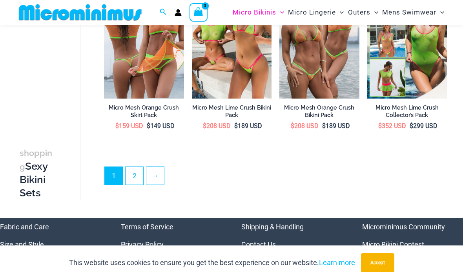  Describe the element at coordinates (319, 111) in the screenshot. I see `h2: Micro Mesh Orange Crush Bikini Pack` at that location.